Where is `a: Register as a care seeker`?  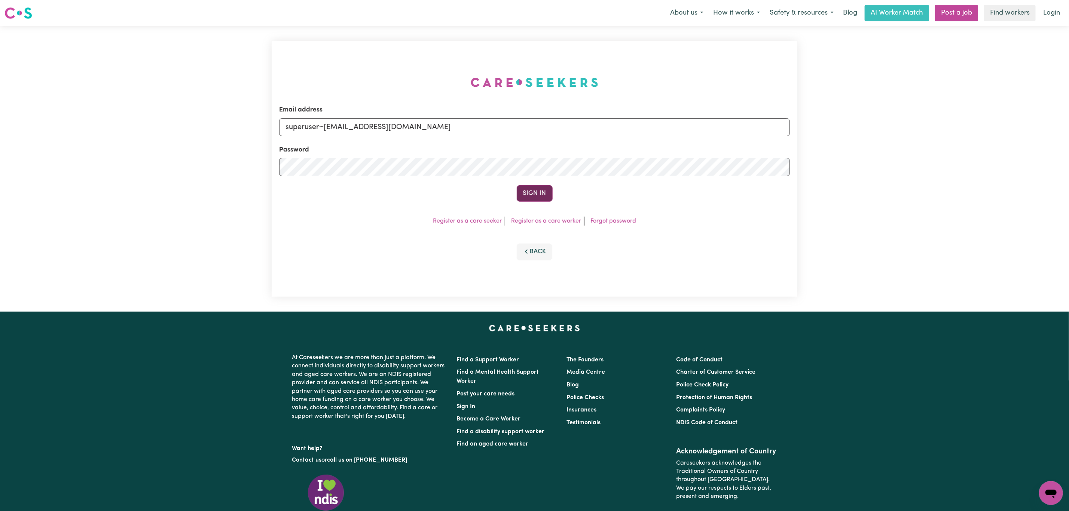
a: Register as a care seeker is located at coordinates (467, 221).